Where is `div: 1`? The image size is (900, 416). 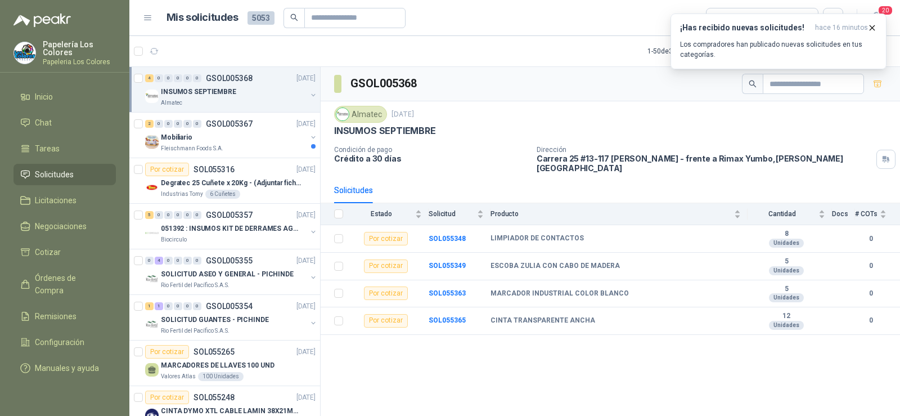 div: 1 is located at coordinates (159, 306).